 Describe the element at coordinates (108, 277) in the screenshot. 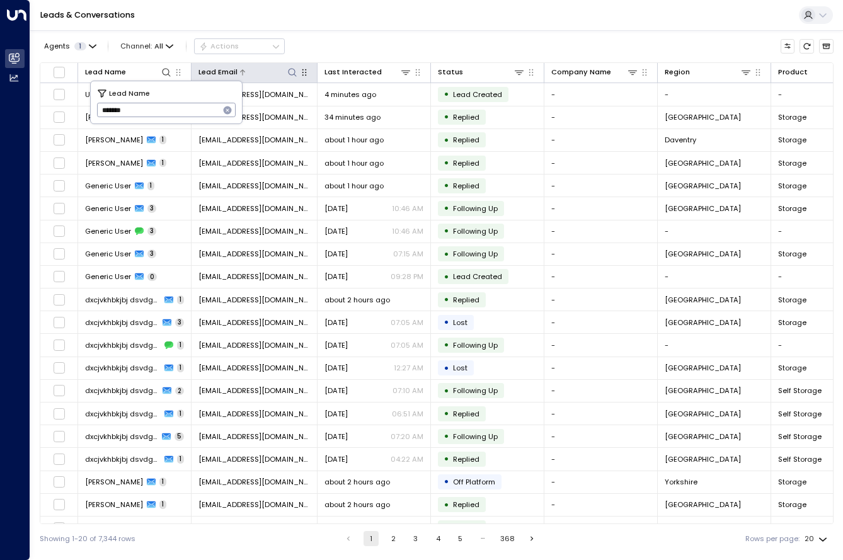

I see `span: Generic User` at that location.